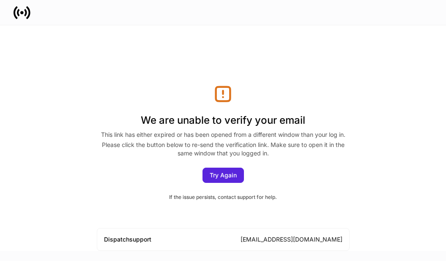 The height and width of the screenshot is (261, 446). What do you see at coordinates (223, 149) in the screenshot?
I see `div: Please click the button below to re-send the verification link. Make sure to open it in the same ...` at bounding box center [223, 149].